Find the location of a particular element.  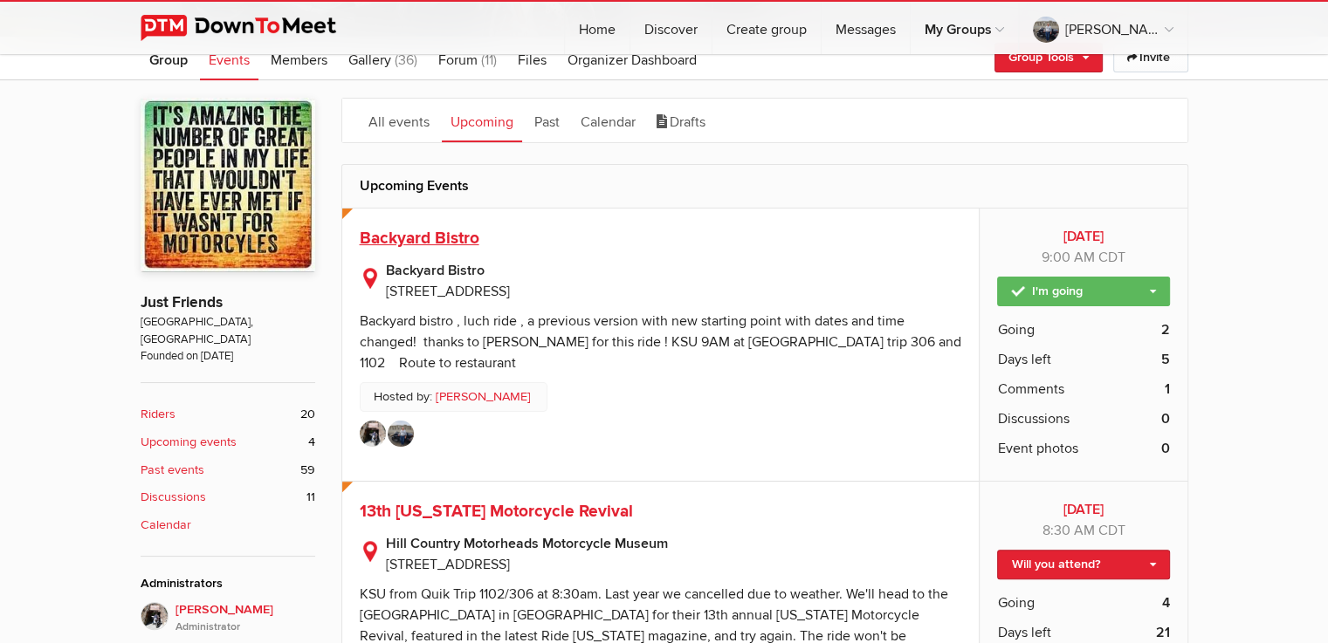

b: 5 is located at coordinates (1165, 360).